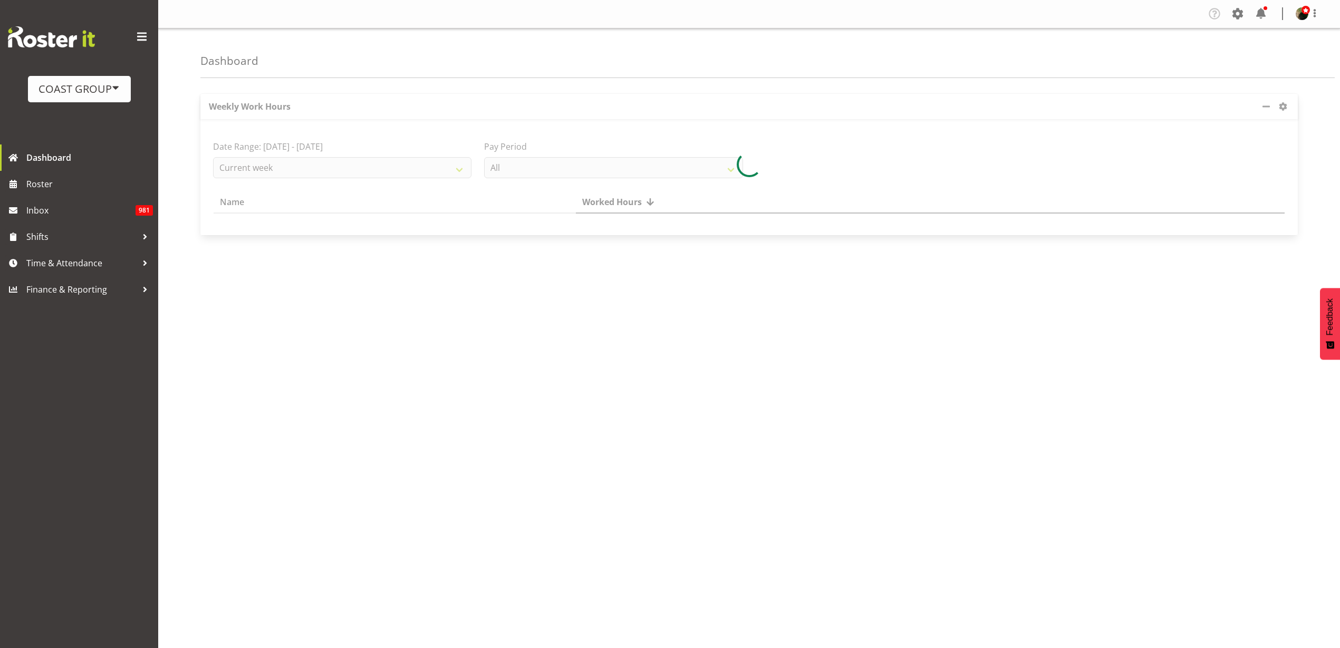  Describe the element at coordinates (82, 290) in the screenshot. I see `span: Finance & Reporting` at that location.